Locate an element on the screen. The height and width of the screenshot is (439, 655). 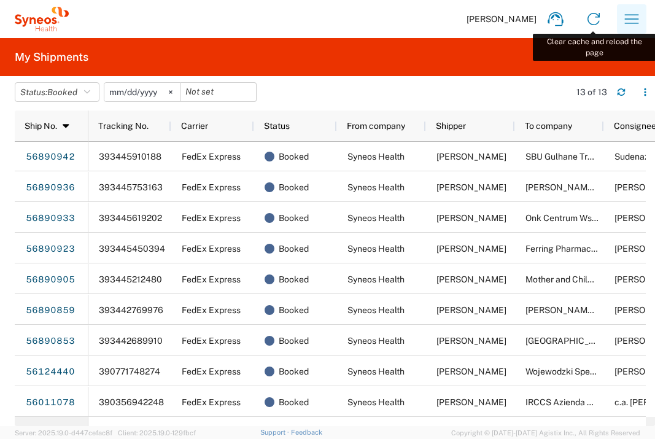
div: 13 of 13 is located at coordinates (592, 92).